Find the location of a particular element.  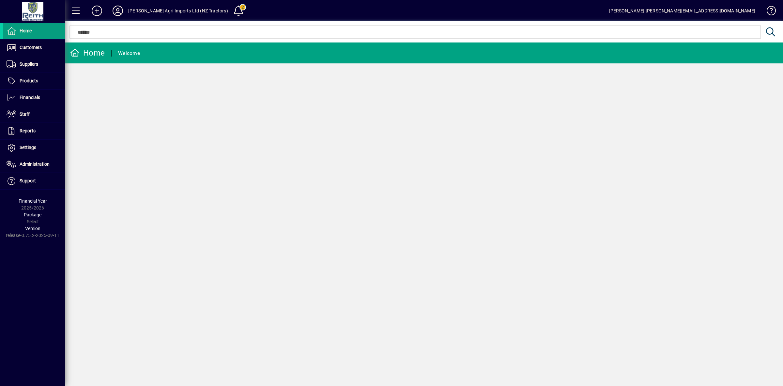

a: Customers is located at coordinates (34, 48).